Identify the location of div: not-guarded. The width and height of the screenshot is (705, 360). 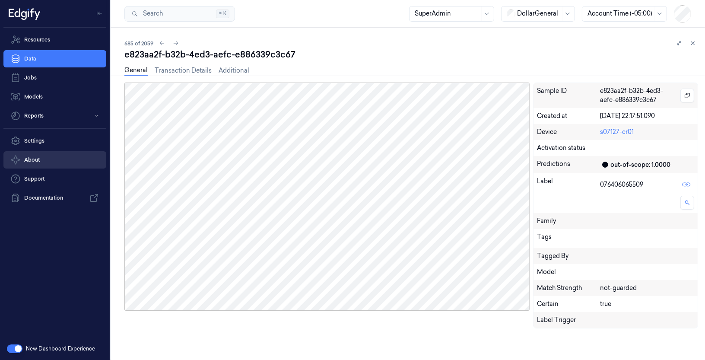
(647, 288).